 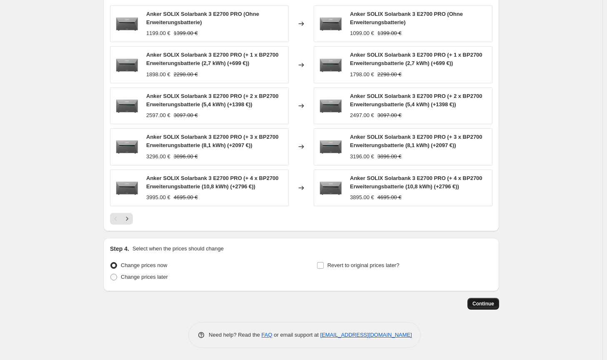 I want to click on a: FAQ, so click(x=267, y=335).